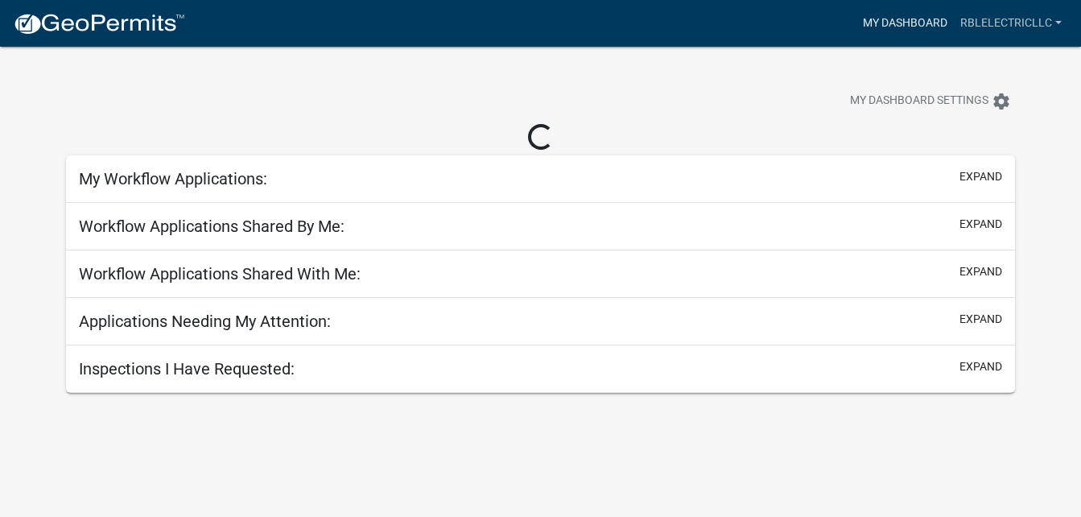  What do you see at coordinates (1011, 23) in the screenshot?
I see `a: rblelectricllc` at bounding box center [1011, 23].